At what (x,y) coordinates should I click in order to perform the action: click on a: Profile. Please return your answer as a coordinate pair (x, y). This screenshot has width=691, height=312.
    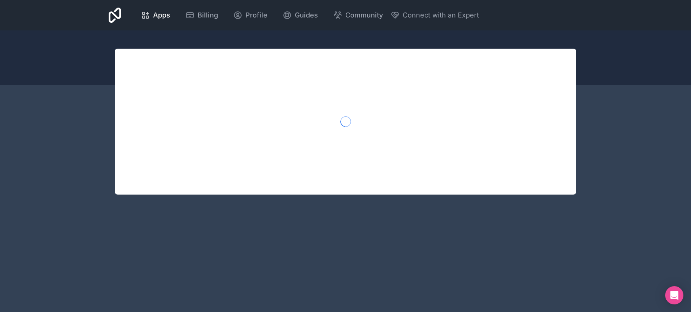
    Looking at the image, I should click on (250, 15).